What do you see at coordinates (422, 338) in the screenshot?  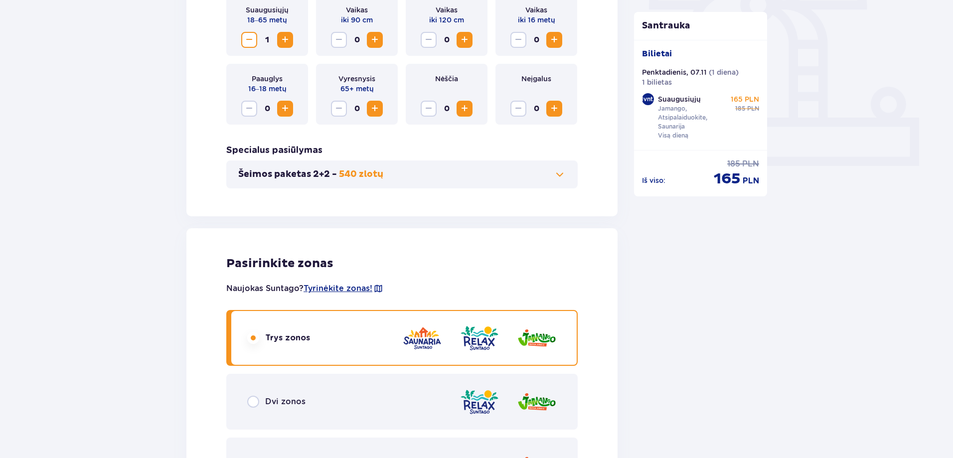 I see `img: Saunarija` at bounding box center [422, 338].